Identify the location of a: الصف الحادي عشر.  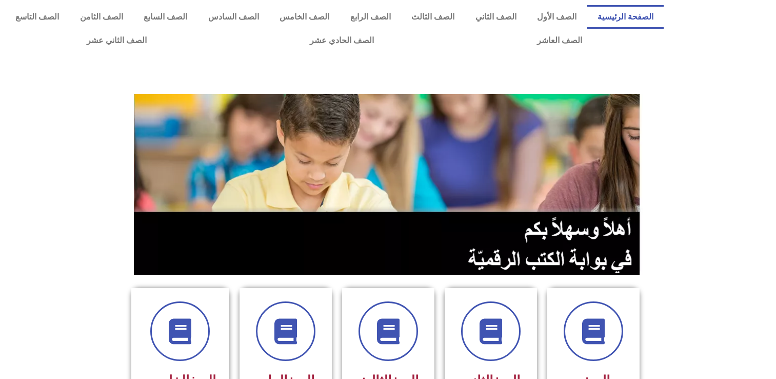
(342, 41).